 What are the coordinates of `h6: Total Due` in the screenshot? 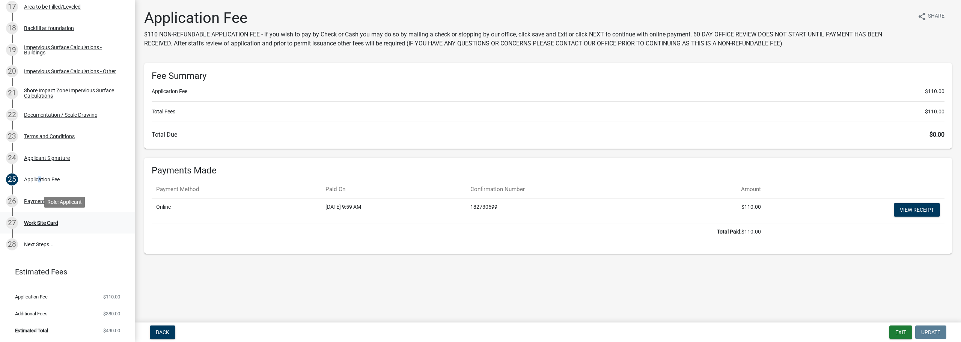 It's located at (548, 134).